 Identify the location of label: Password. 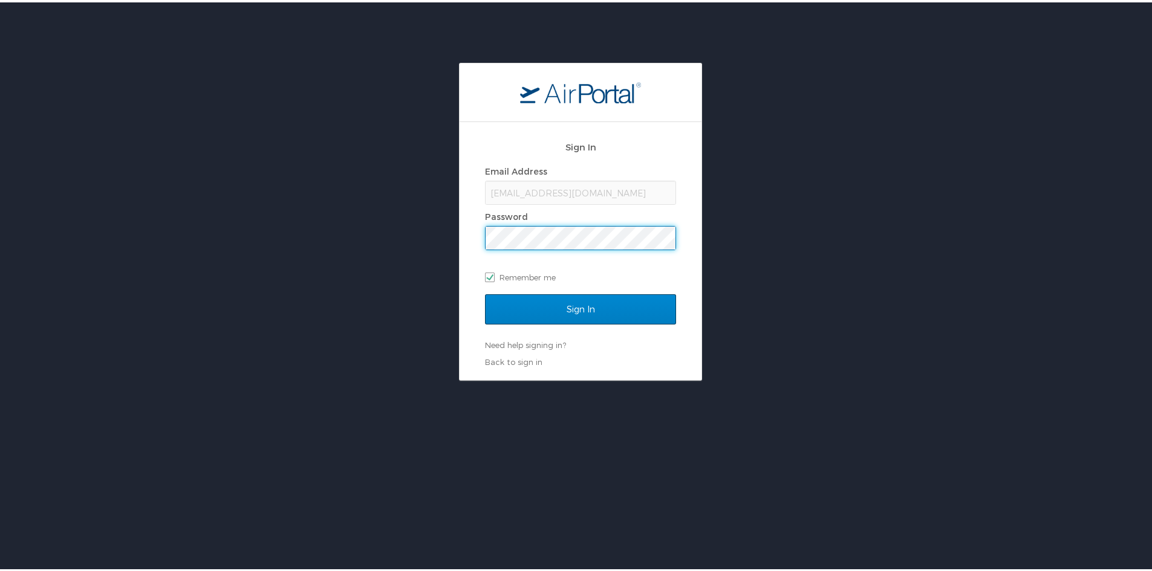
(506, 214).